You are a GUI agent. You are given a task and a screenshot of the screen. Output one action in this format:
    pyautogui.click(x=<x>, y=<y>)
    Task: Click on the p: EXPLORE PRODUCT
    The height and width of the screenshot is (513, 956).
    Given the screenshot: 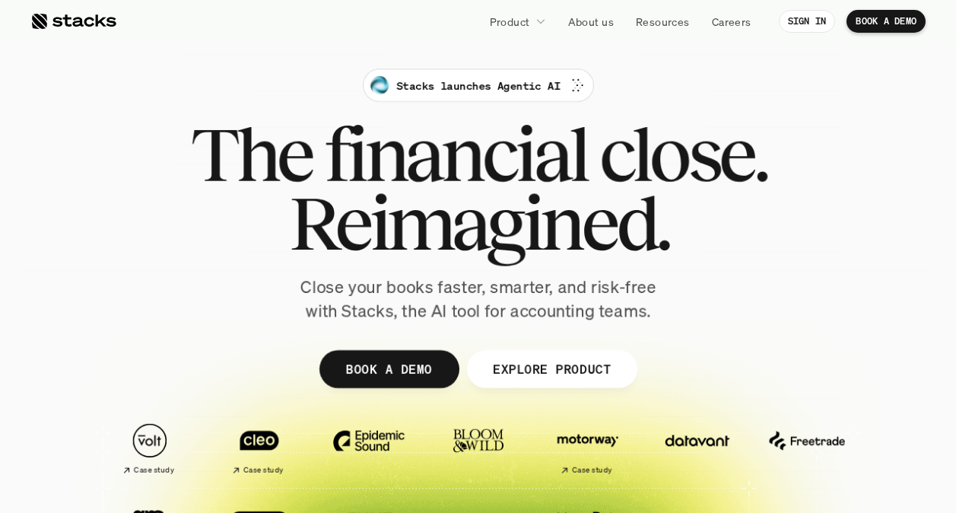 What is the action you would take?
    pyautogui.click(x=552, y=368)
    